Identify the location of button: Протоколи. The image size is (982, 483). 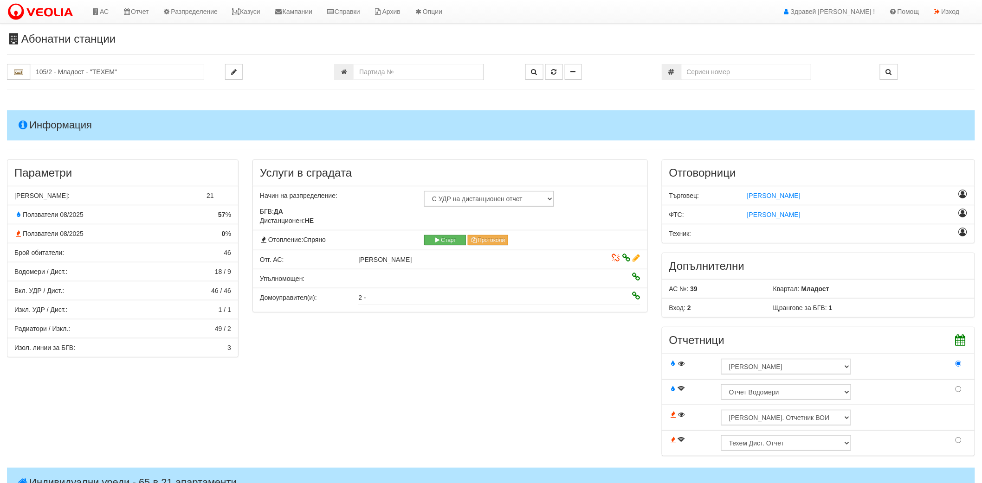
(488, 240).